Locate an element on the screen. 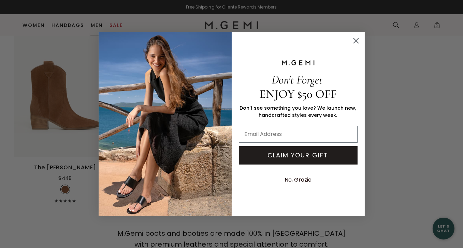  img: M.GEMI is located at coordinates (298, 63).